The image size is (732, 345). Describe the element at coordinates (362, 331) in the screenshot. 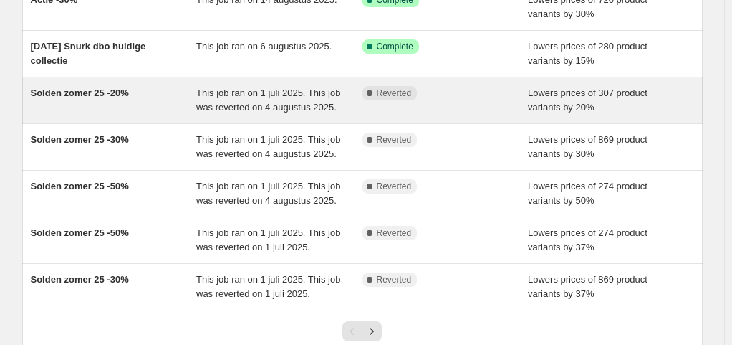

I see `nav: Pagination` at that location.